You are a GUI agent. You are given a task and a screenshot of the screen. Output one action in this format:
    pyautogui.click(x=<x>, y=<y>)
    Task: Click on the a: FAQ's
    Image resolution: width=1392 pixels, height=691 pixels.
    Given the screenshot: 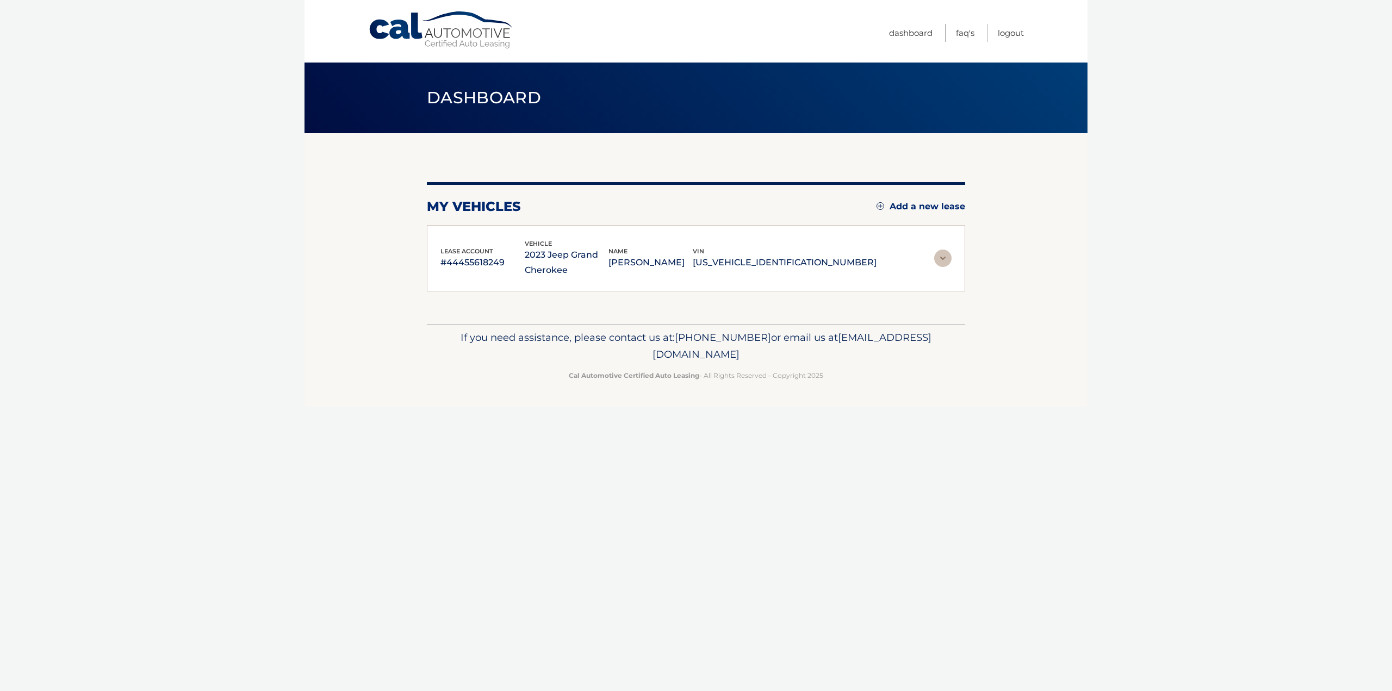 What is the action you would take?
    pyautogui.click(x=965, y=33)
    